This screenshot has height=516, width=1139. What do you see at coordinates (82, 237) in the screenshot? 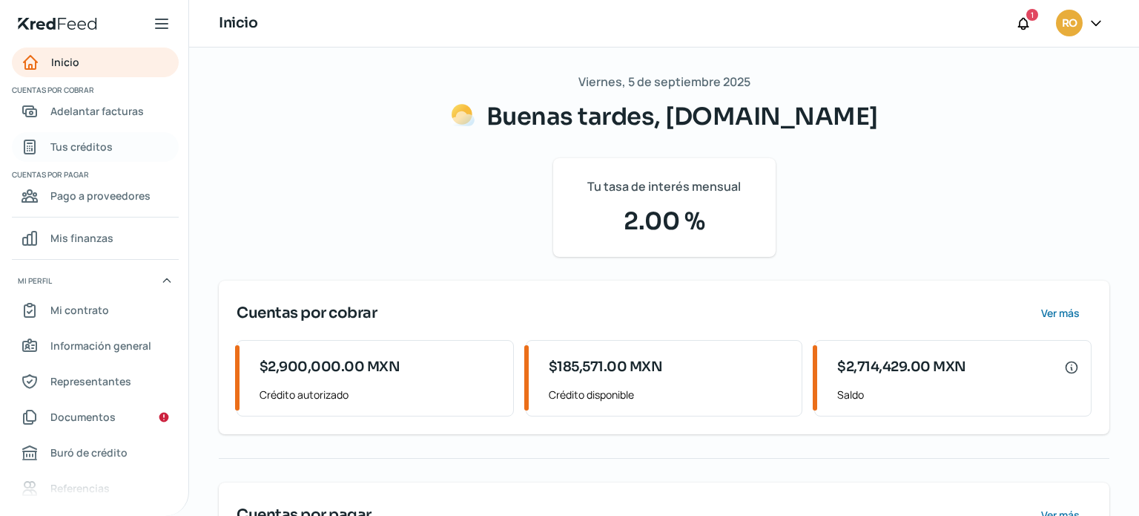
I see `span: Mis finanzas` at bounding box center [82, 237].